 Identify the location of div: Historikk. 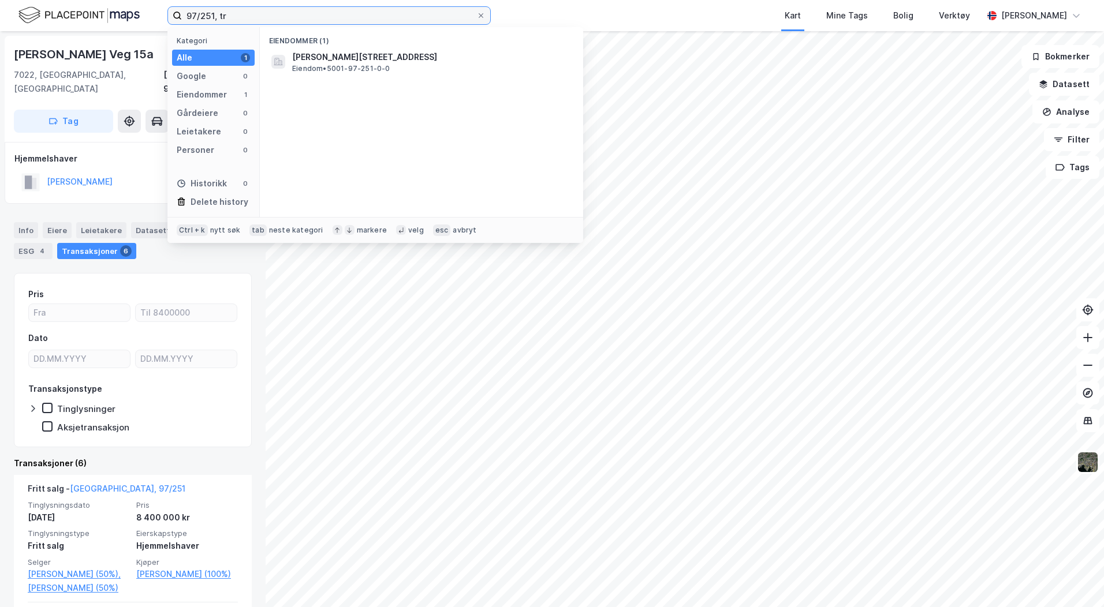
(201, 184).